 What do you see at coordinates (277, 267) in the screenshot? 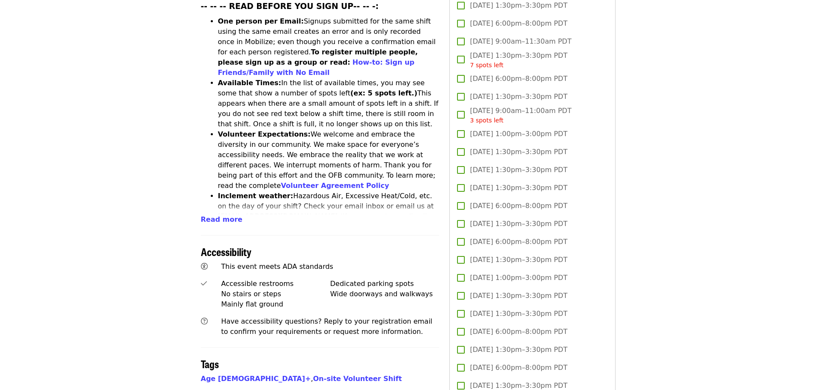
I see `span: This event meets ADA standards` at bounding box center [277, 267].